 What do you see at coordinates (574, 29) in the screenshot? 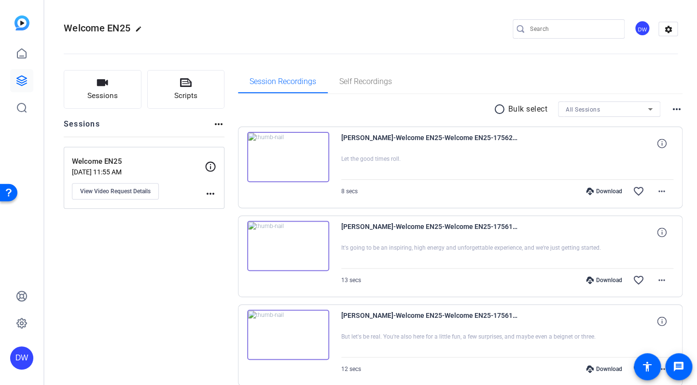
I see `input: Search` at bounding box center [574, 29].